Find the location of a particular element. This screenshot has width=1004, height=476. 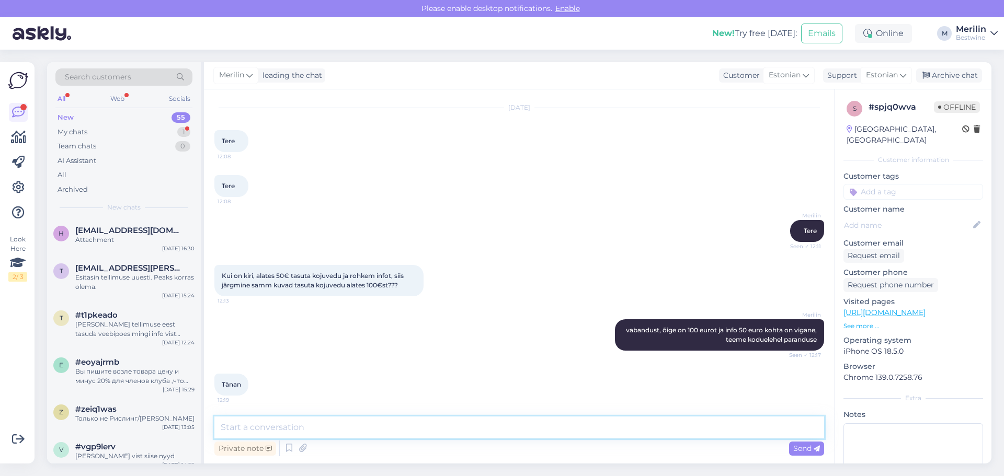

p: Browser is located at coordinates (913, 366).